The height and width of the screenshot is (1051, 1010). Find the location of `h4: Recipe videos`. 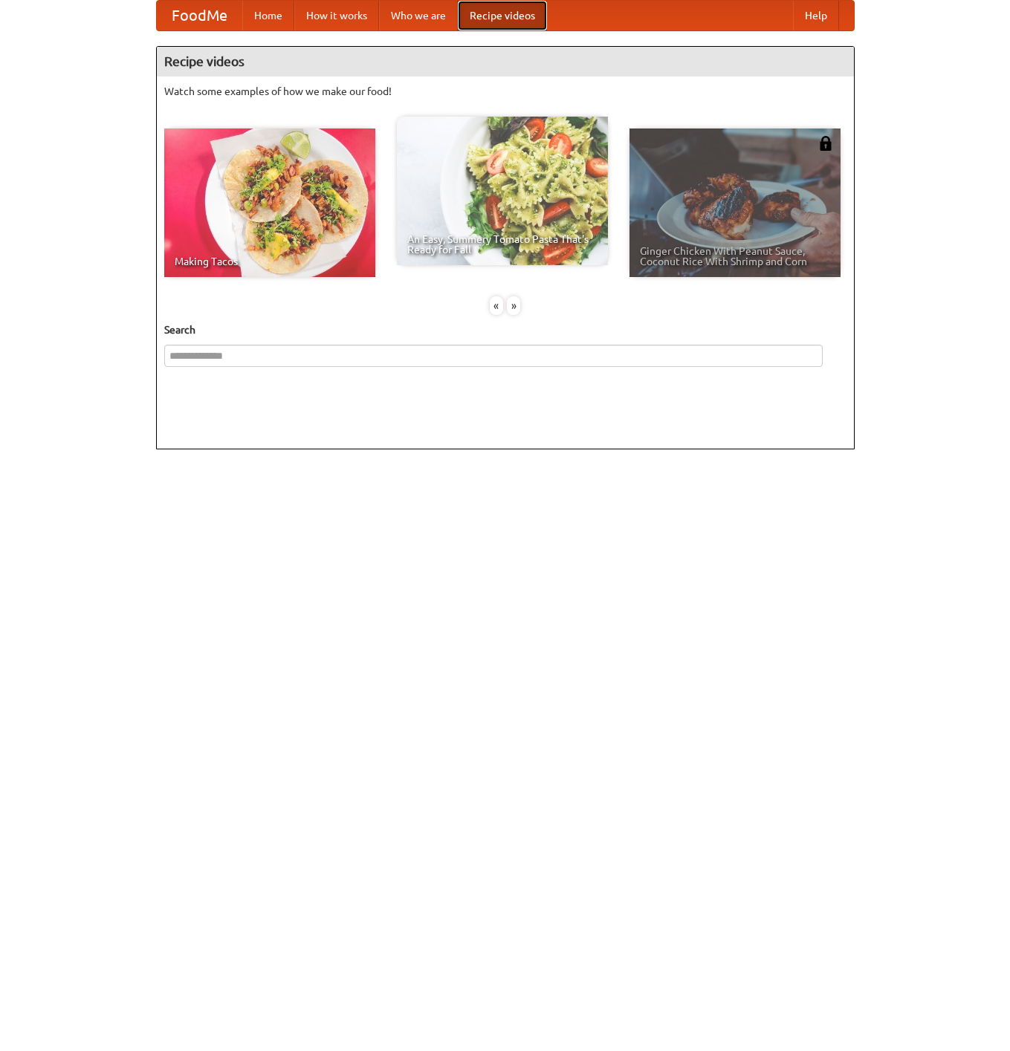

h4: Recipe videos is located at coordinates (505, 62).